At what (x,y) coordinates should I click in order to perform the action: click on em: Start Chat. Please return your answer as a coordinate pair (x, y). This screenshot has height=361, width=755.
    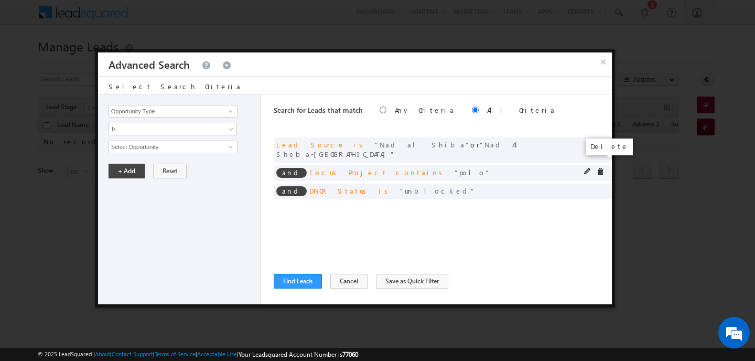
    Looking at the image, I should click on (166, 289).